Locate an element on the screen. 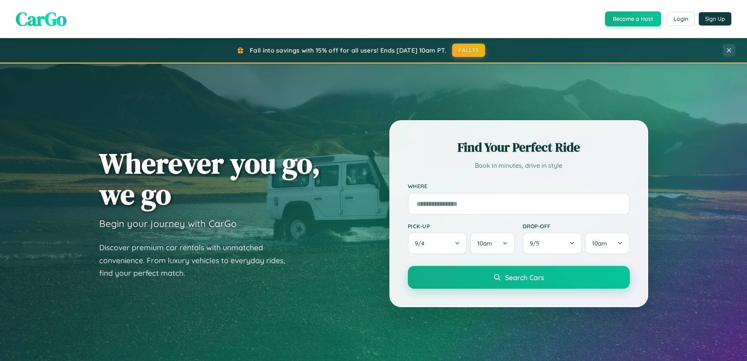 Image resolution: width=747 pixels, height=361 pixels. span: CarGo is located at coordinates (41, 19).